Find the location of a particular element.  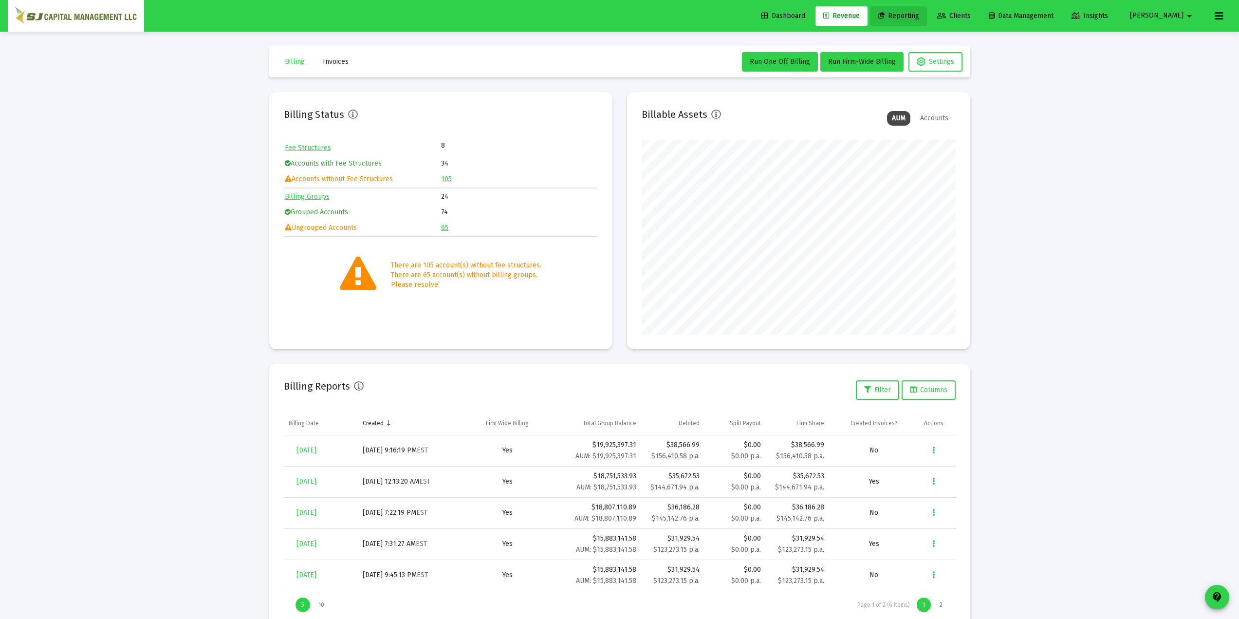

span: Clients is located at coordinates (954, 16).